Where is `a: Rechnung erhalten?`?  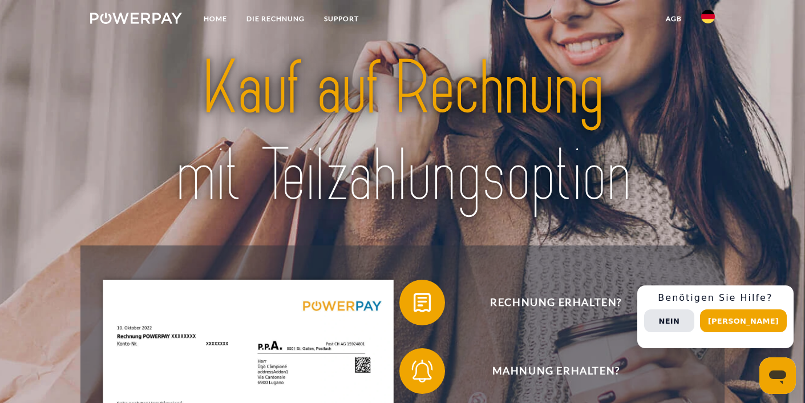
a: Rechnung erhalten? is located at coordinates (548, 302).